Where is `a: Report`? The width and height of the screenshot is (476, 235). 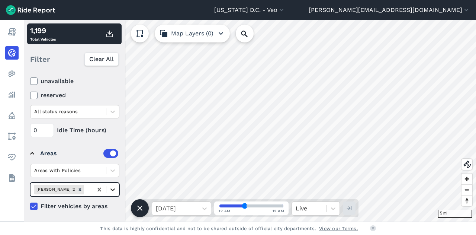 a: Report is located at coordinates (12, 32).